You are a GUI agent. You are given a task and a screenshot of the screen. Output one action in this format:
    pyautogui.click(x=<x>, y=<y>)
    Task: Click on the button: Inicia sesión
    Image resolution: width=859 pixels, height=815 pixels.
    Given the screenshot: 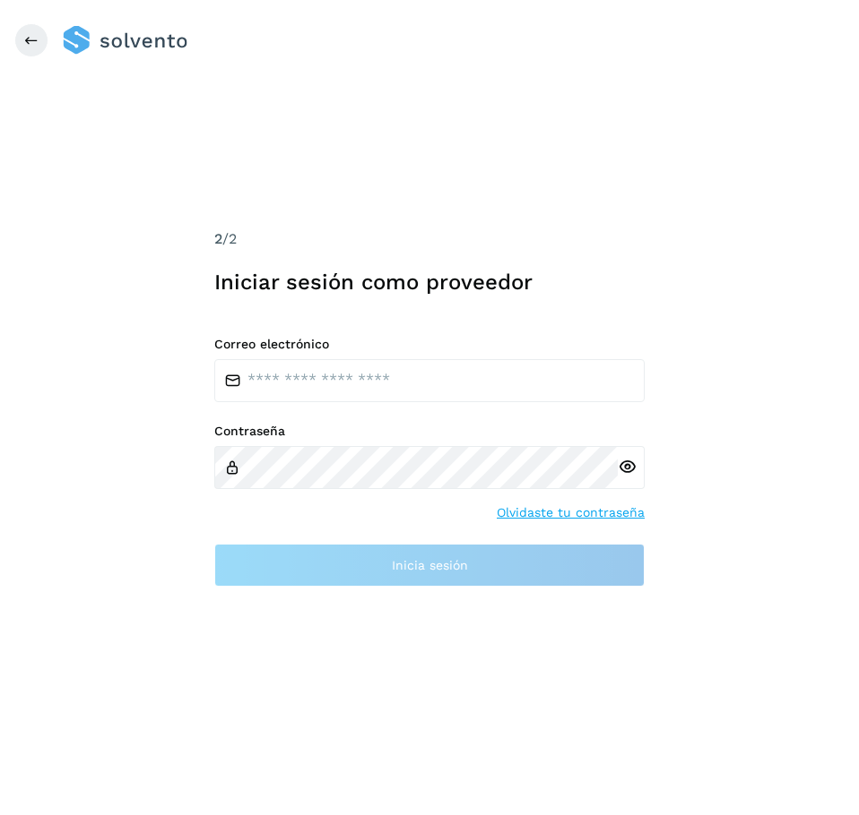 What is the action you would take?
    pyautogui.click(x=429, y=565)
    